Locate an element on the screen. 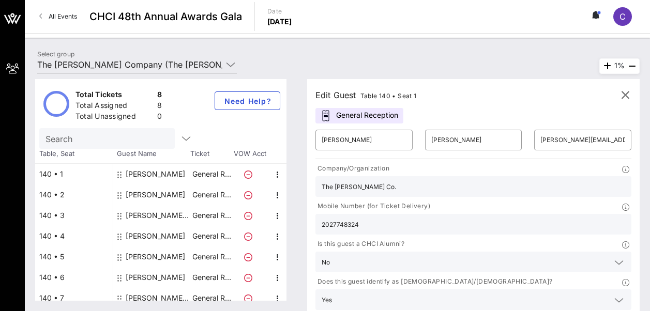 This screenshot has height=311, width=650. div: 0 is located at coordinates (159, 117).